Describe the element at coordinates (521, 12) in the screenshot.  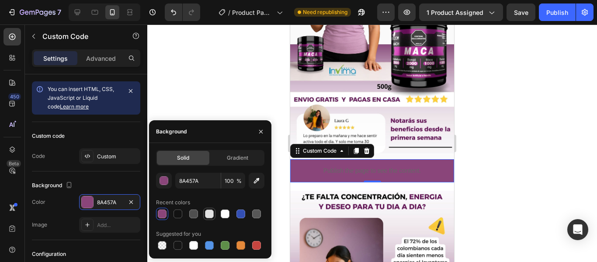
I see `button: Save` at that location.